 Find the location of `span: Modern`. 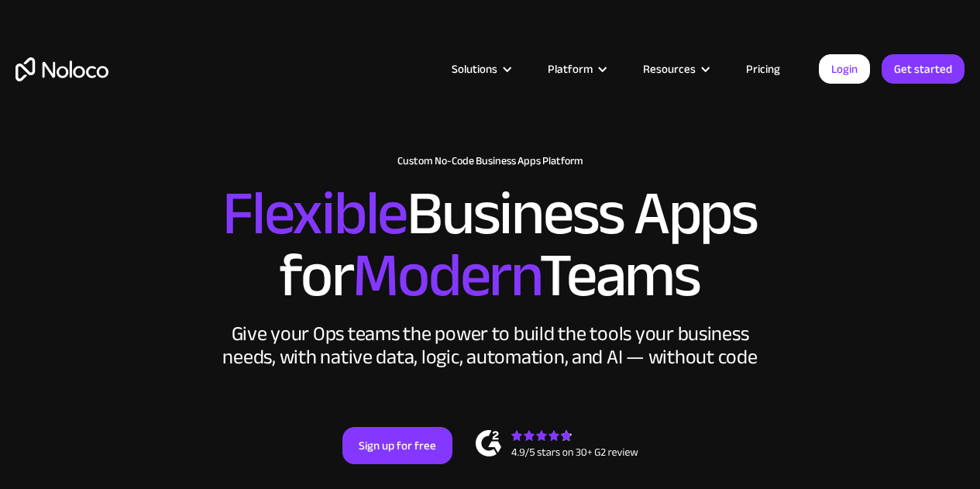

span: Modern is located at coordinates (445, 275).